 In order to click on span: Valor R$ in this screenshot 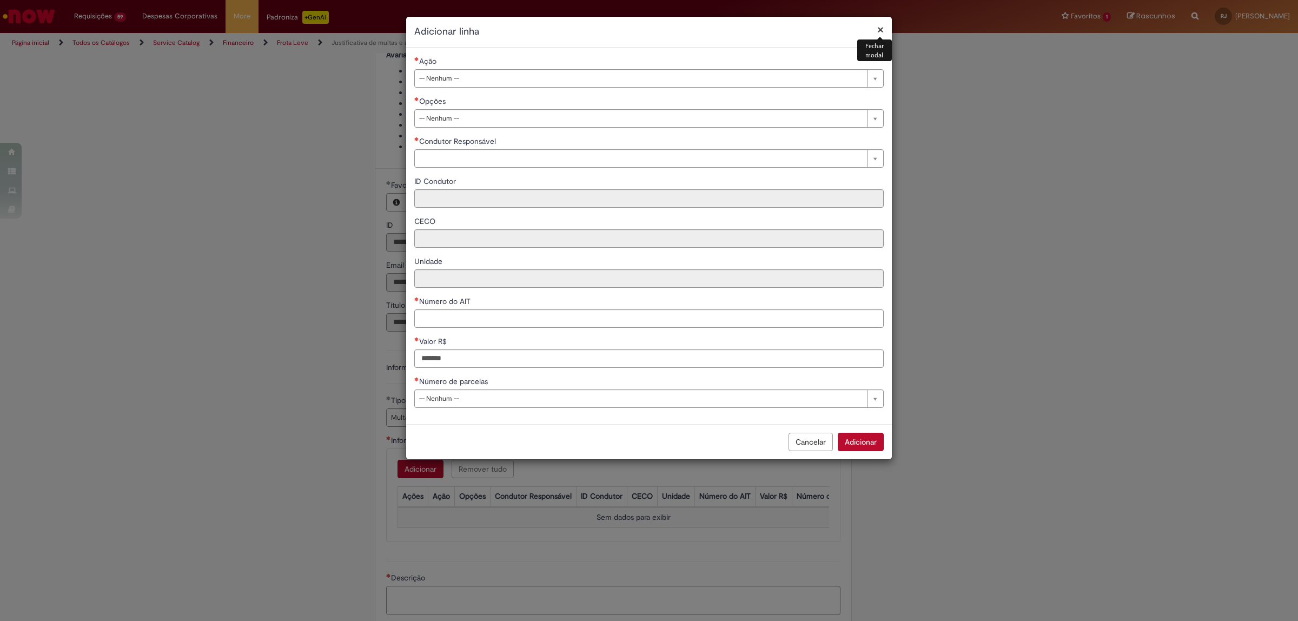, I will do `click(434, 341)`.